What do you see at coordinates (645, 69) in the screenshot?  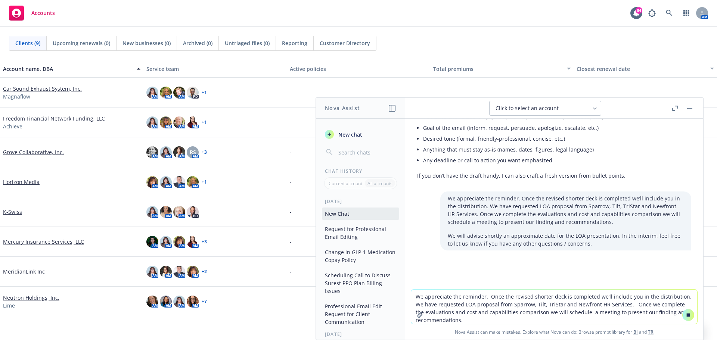 I see `button: Closest renewal date` at bounding box center [645, 69].